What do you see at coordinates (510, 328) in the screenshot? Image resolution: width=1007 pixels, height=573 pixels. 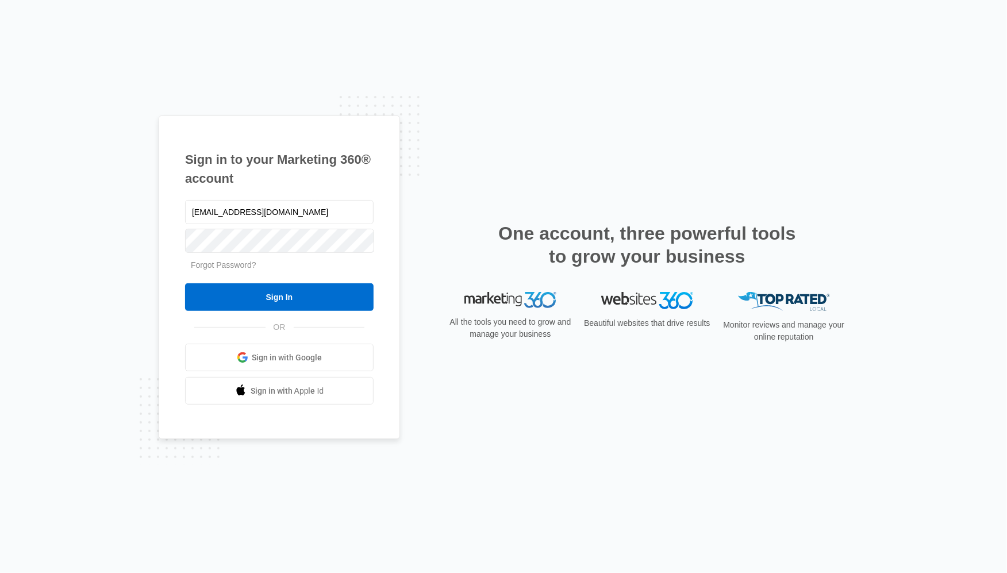 I see `p: All the tools you need to grow and manage your business` at bounding box center [510, 328].